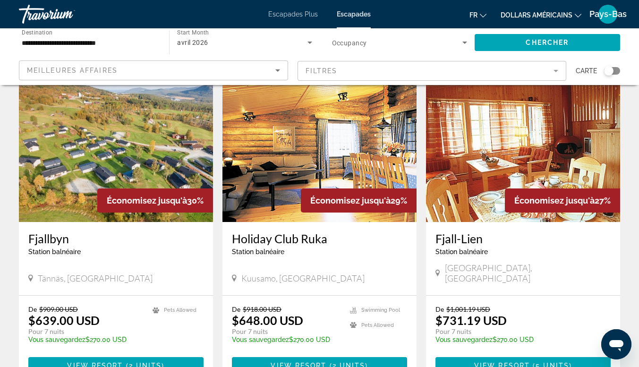 The image size is (639, 367). Describe the element at coordinates (154, 70) in the screenshot. I see `mat-select: Sort by` at that location.